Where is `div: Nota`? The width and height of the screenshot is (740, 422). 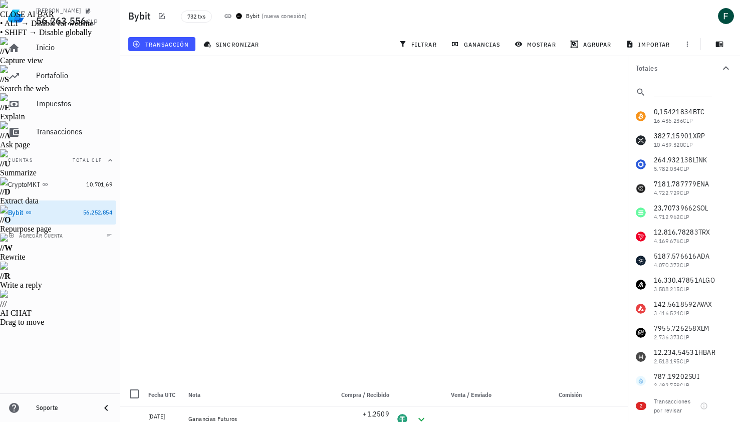 div: Nota is located at coordinates (256, 395).